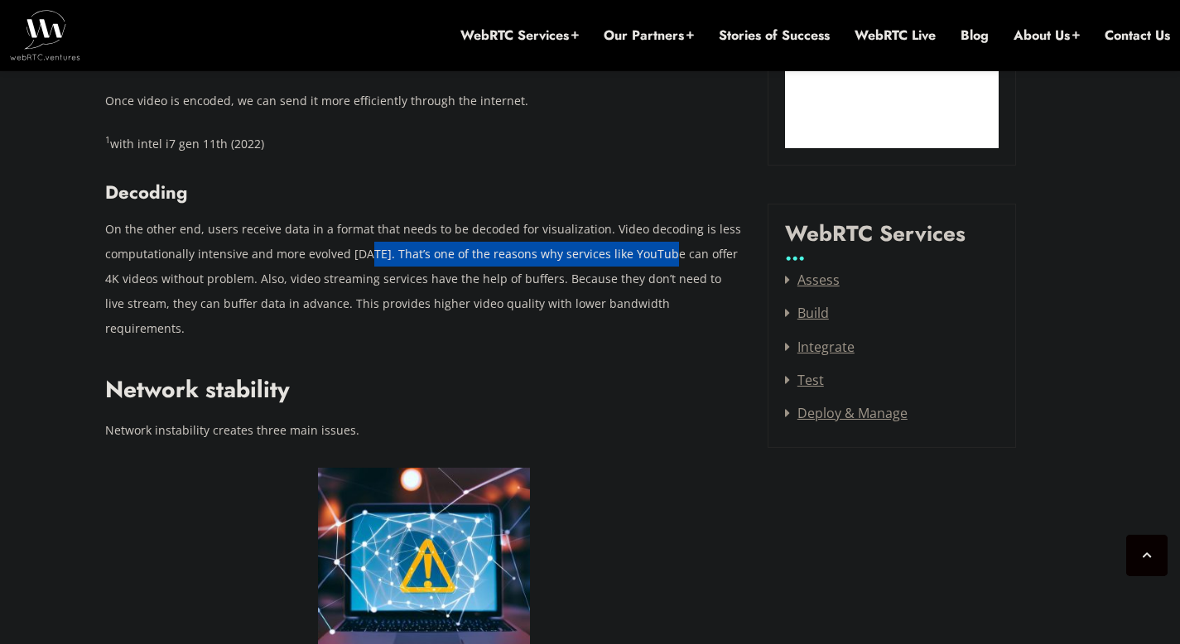 The height and width of the screenshot is (644, 1180). I want to click on a: Stories of Success, so click(774, 36).